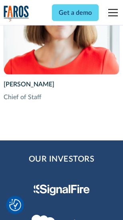 Image resolution: width=123 pixels, height=220 pixels. I want to click on img: Revisit consent button, so click(15, 205).